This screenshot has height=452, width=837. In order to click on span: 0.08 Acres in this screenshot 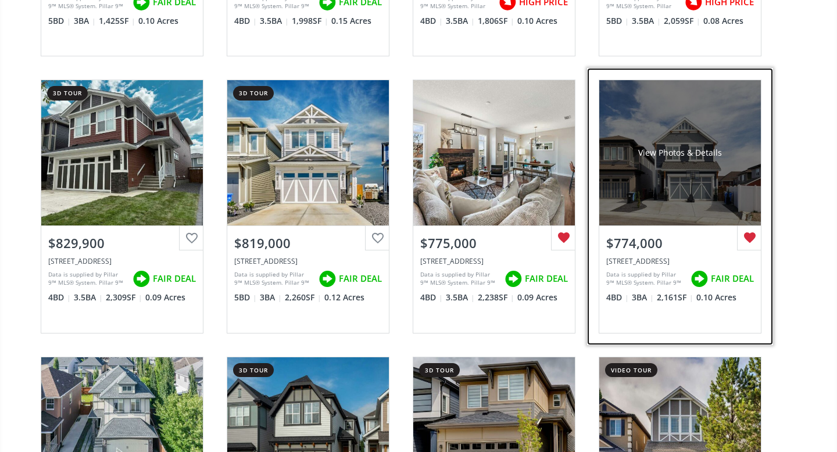, I will do `click(723, 21)`.